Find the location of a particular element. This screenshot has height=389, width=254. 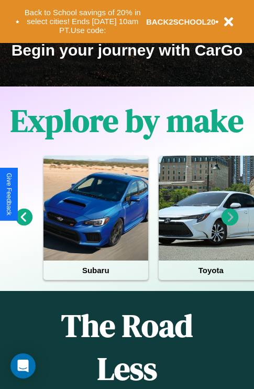

div: Give Feedback is located at coordinates (9, 194).